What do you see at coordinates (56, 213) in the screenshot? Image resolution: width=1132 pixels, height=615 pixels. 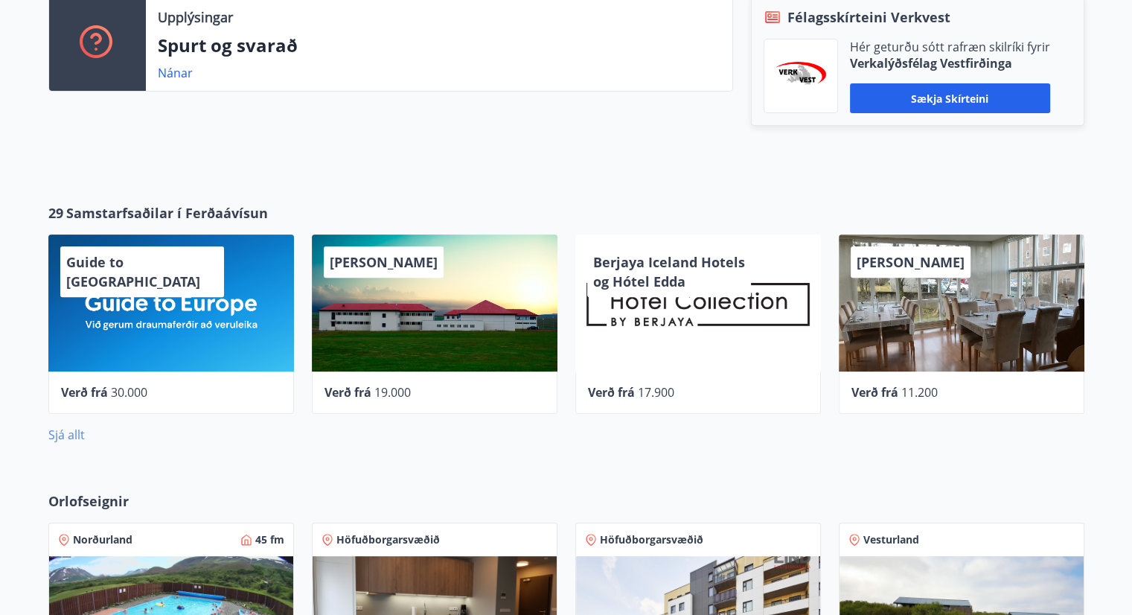 I see `span: 29` at bounding box center [56, 213].